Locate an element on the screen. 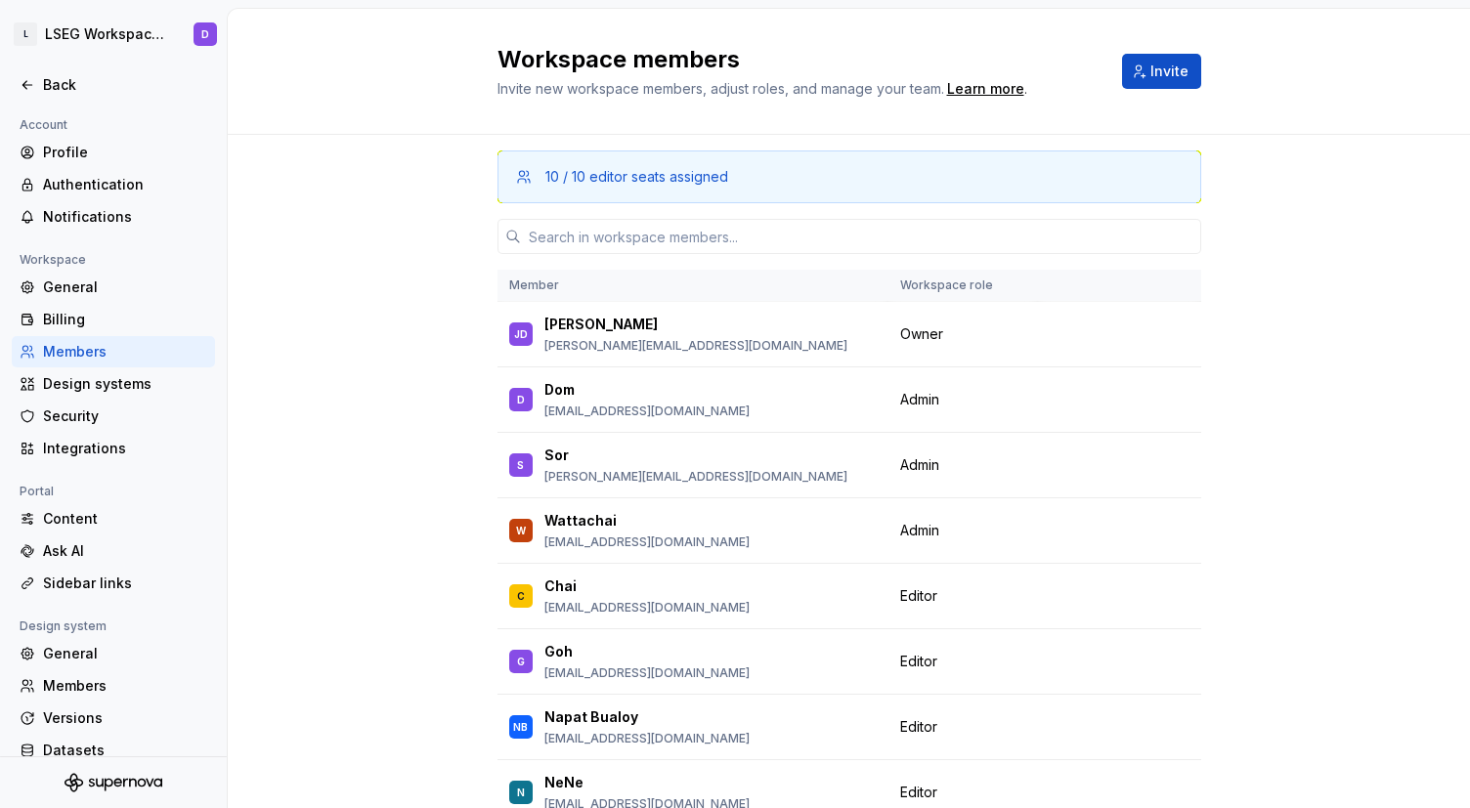  div: W is located at coordinates (521, 531).